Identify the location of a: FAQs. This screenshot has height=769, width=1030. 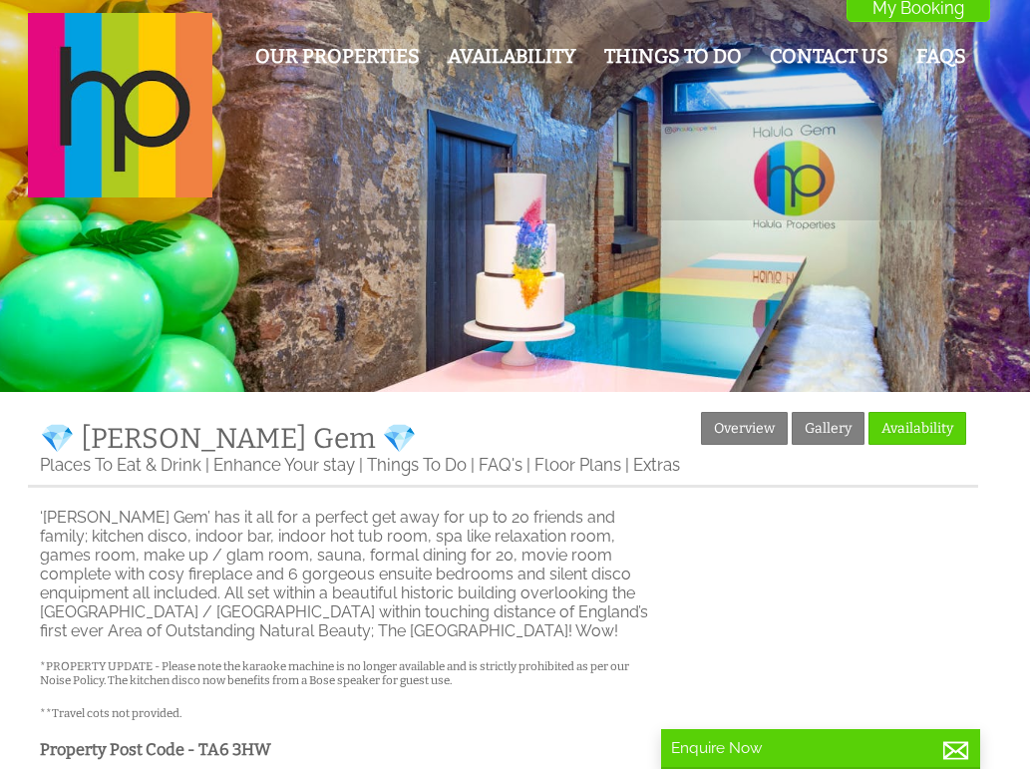
(942, 56).